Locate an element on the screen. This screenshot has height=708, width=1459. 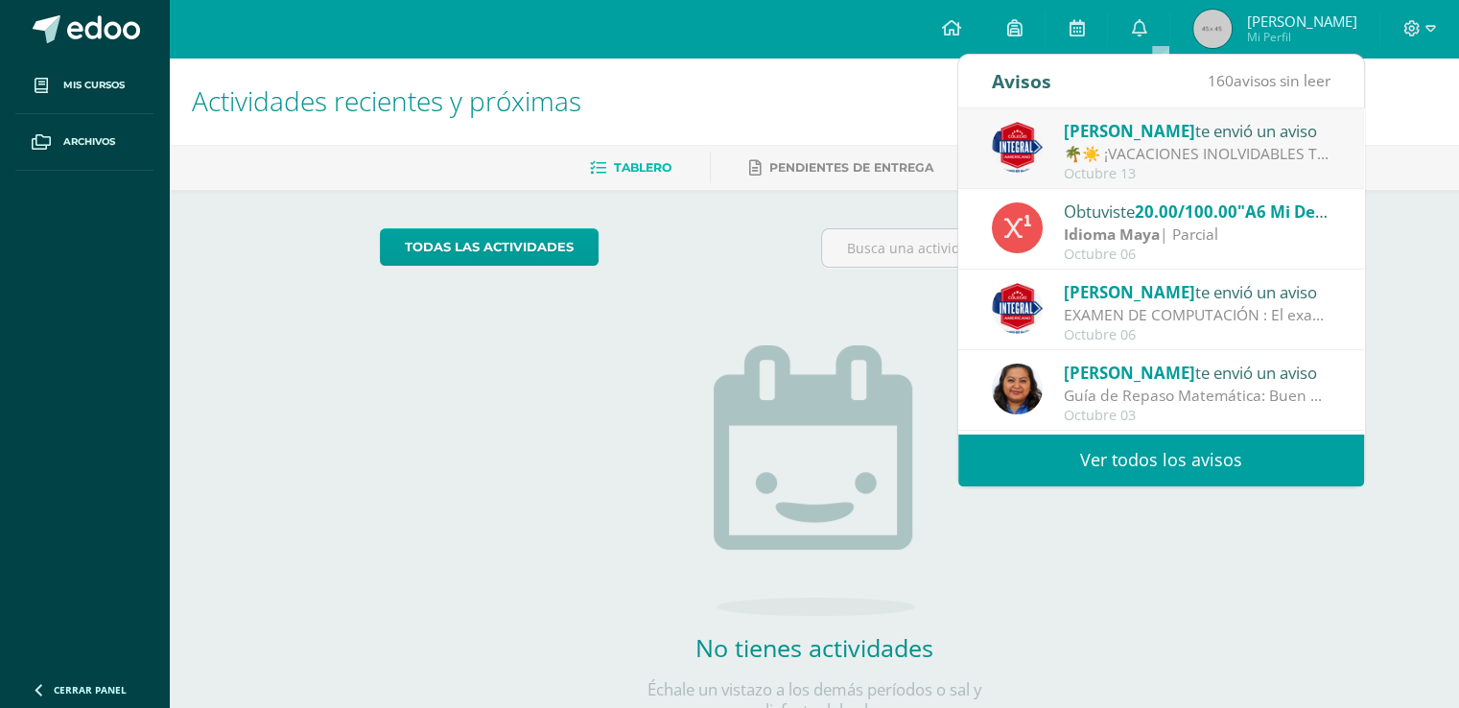
span: 20.00/100.00 is located at coordinates (1186, 211).